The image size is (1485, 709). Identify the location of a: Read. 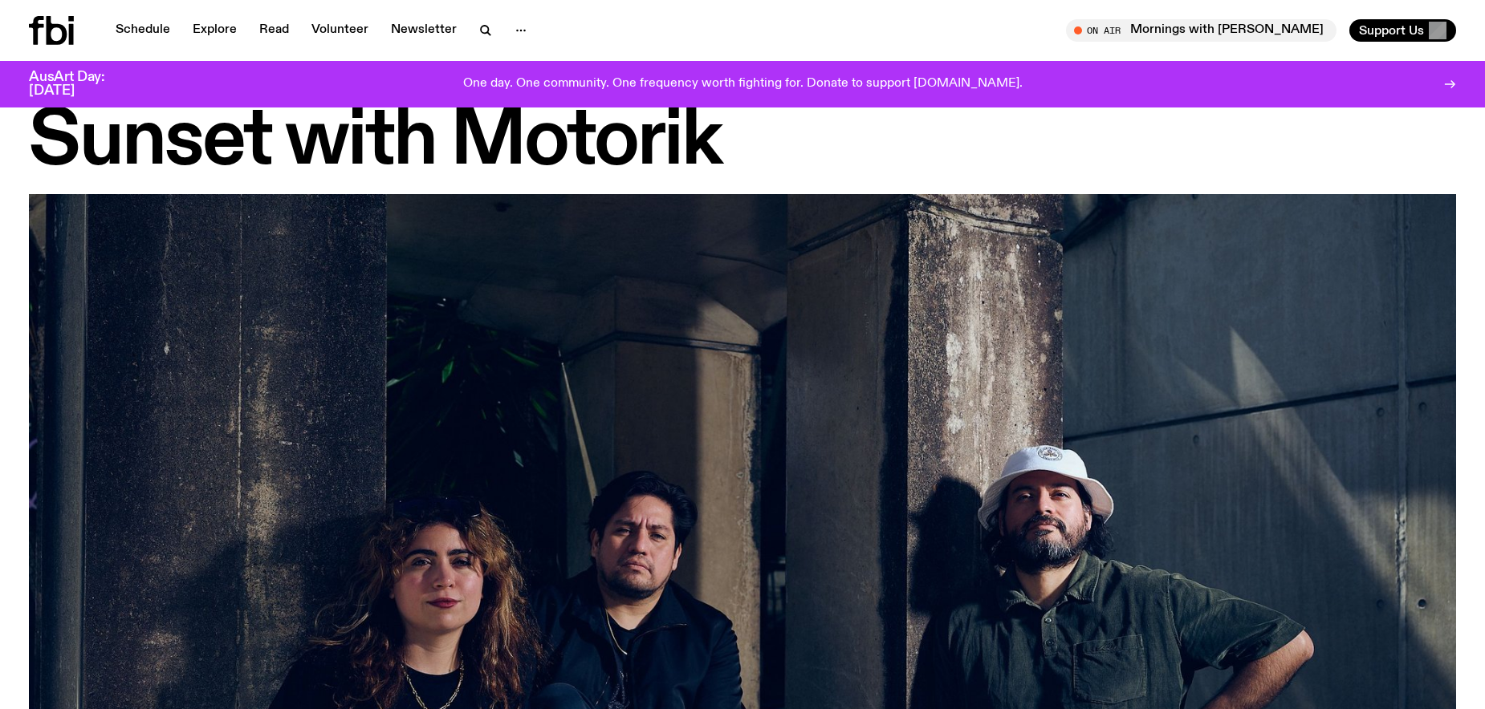
(274, 30).